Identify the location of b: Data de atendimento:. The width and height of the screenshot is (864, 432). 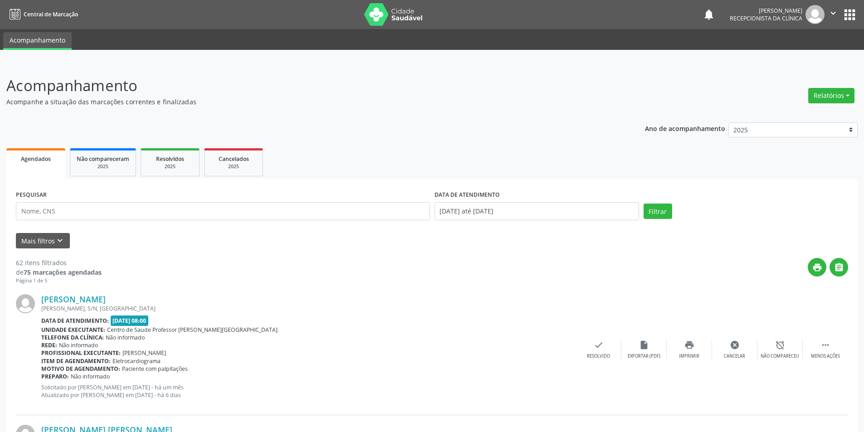
(75, 321).